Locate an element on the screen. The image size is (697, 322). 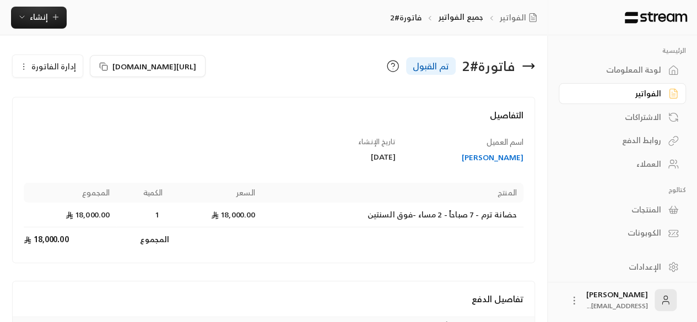
div: الاشتراكات is located at coordinates (617, 117).